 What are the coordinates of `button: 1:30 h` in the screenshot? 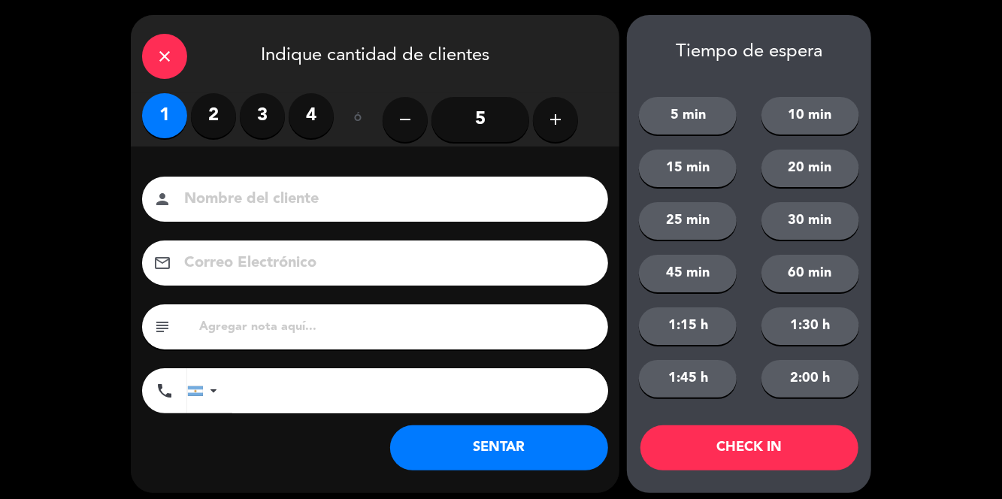 It's located at (811, 326).